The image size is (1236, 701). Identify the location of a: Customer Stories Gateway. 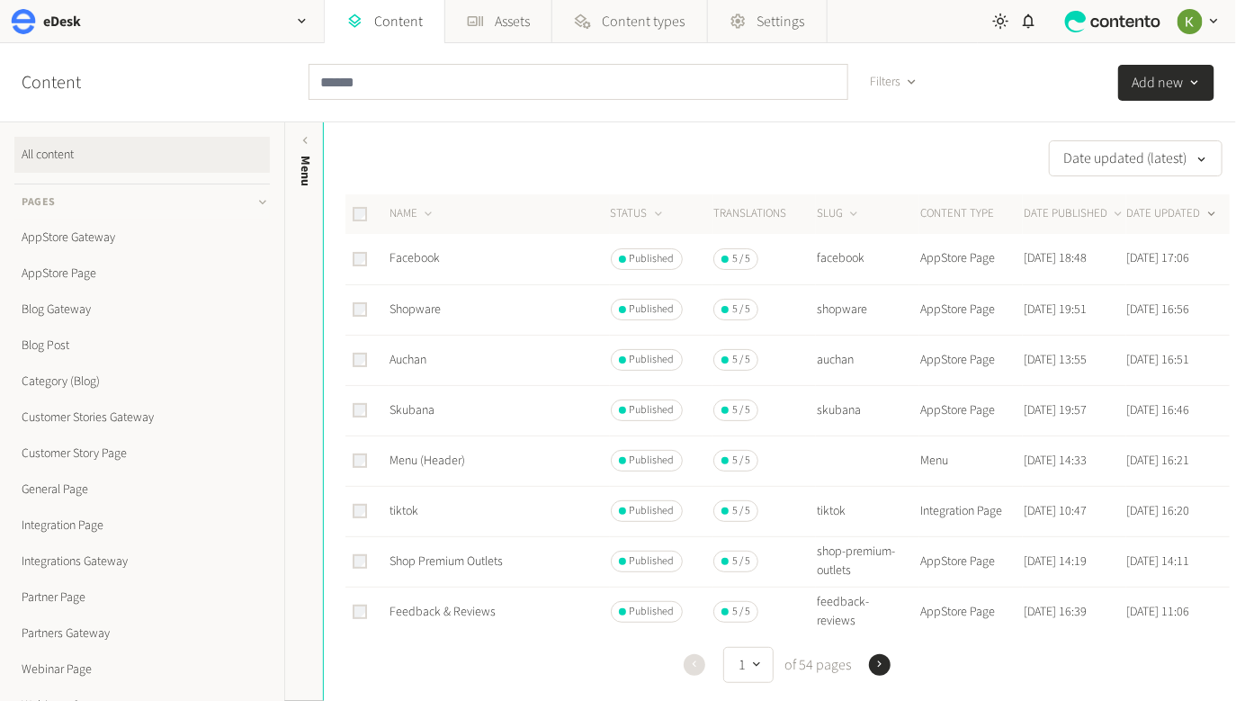
(142, 417).